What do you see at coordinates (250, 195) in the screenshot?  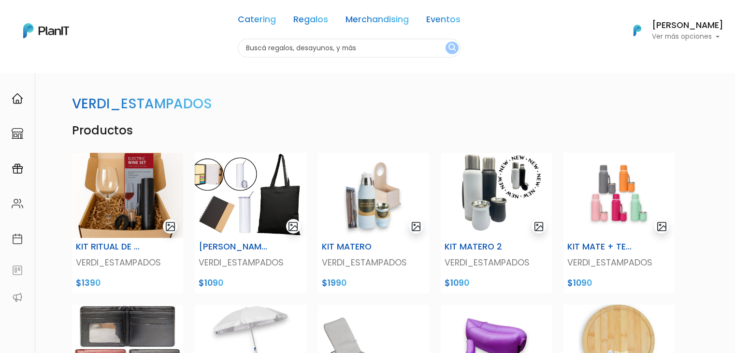 I see `img: WhatsApp_Image_2025-06-27_at_17.19.13.jpeg` at bounding box center [250, 195].